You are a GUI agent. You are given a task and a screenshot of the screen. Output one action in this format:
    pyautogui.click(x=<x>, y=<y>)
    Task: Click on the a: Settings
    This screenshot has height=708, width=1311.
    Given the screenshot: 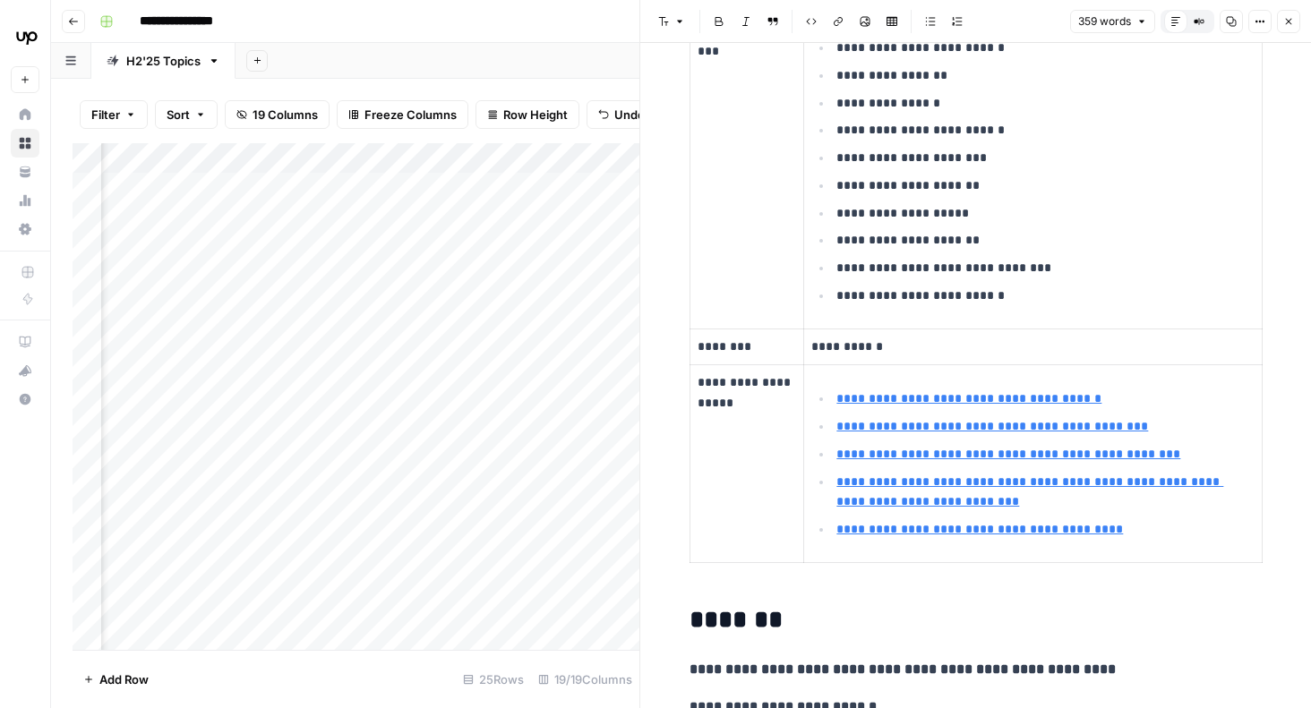 What is the action you would take?
    pyautogui.click(x=25, y=229)
    